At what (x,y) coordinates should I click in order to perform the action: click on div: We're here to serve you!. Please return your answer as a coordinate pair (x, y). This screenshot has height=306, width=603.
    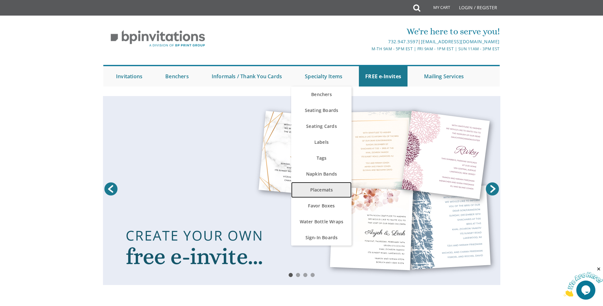
    Looking at the image, I should click on (368, 31).